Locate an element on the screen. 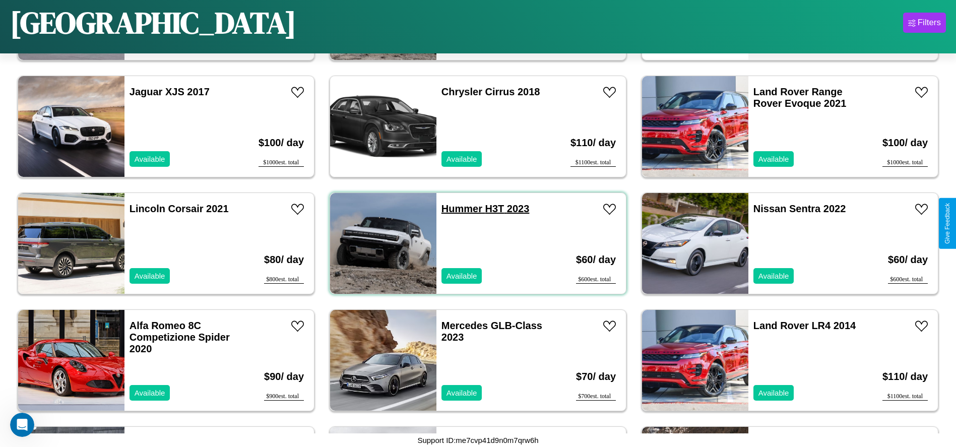  div: $ 700 est. total is located at coordinates (596, 397).